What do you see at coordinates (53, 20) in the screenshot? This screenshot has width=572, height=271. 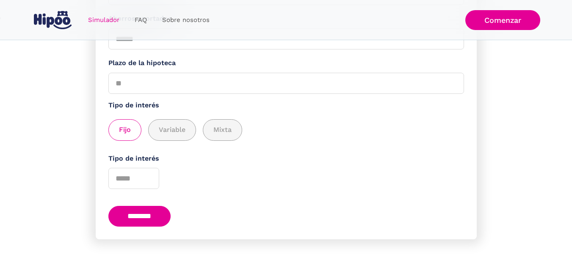 I see `a: home` at bounding box center [53, 20].